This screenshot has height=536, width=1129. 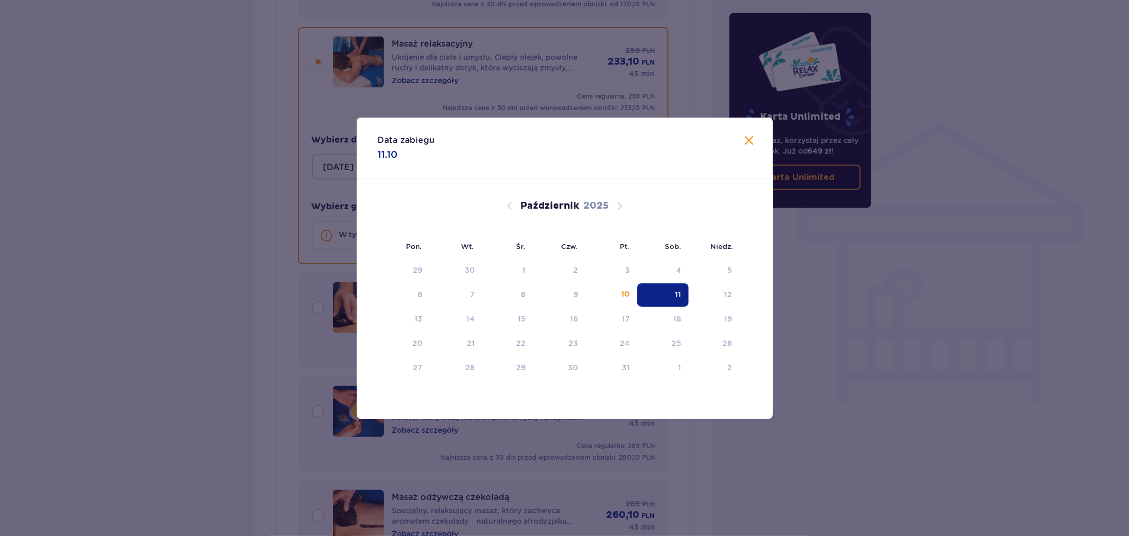 I want to click on p: 11.10, so click(x=388, y=155).